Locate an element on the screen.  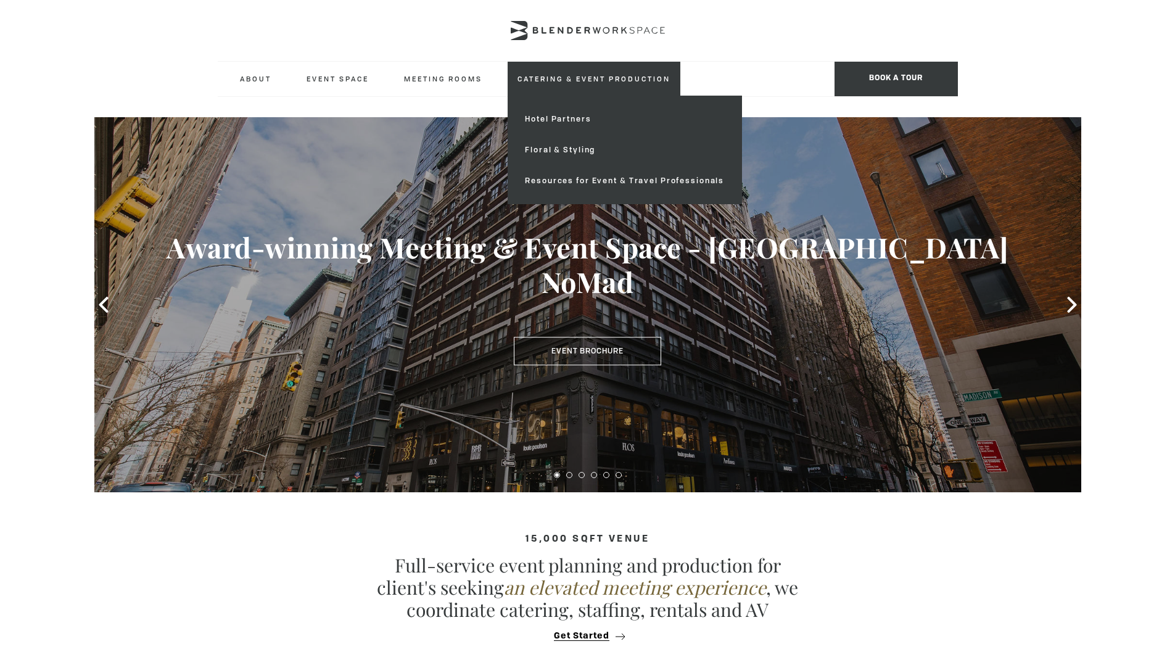
a: Catering & Event Production is located at coordinates (594, 78).